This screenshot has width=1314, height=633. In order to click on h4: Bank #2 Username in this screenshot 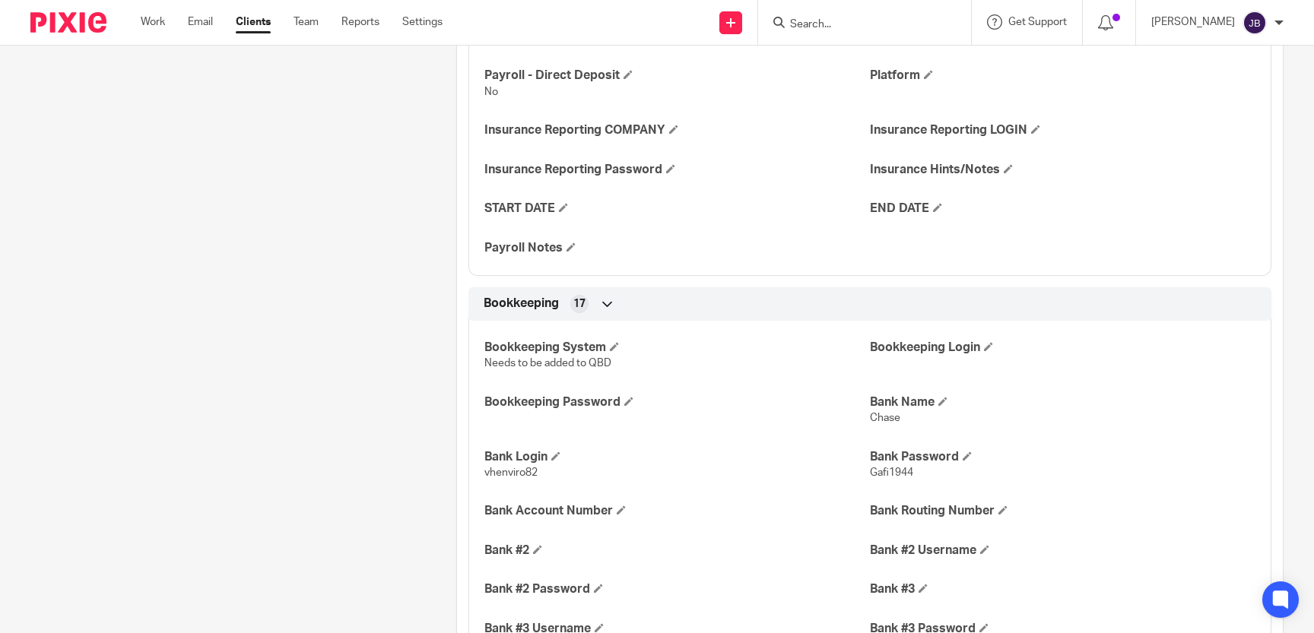, I will do `click(1062, 551)`.